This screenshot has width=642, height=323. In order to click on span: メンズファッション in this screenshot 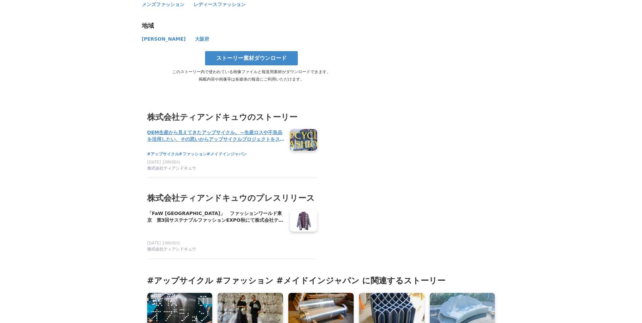, I will do `click(163, 4)`.